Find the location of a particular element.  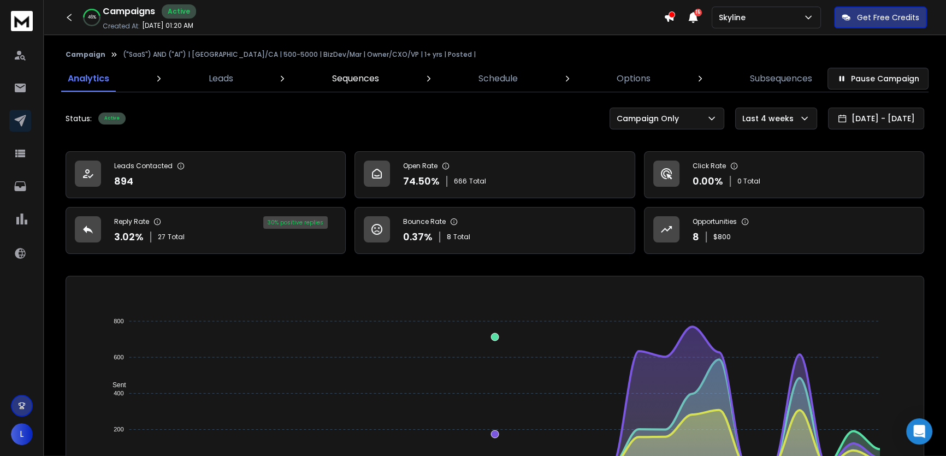

p: 0.37 % is located at coordinates (418, 237).